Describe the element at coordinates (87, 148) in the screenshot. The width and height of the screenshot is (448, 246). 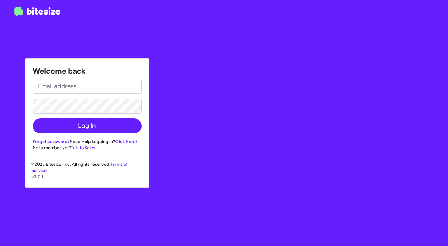
I see `div: Not a member yet?` at that location.